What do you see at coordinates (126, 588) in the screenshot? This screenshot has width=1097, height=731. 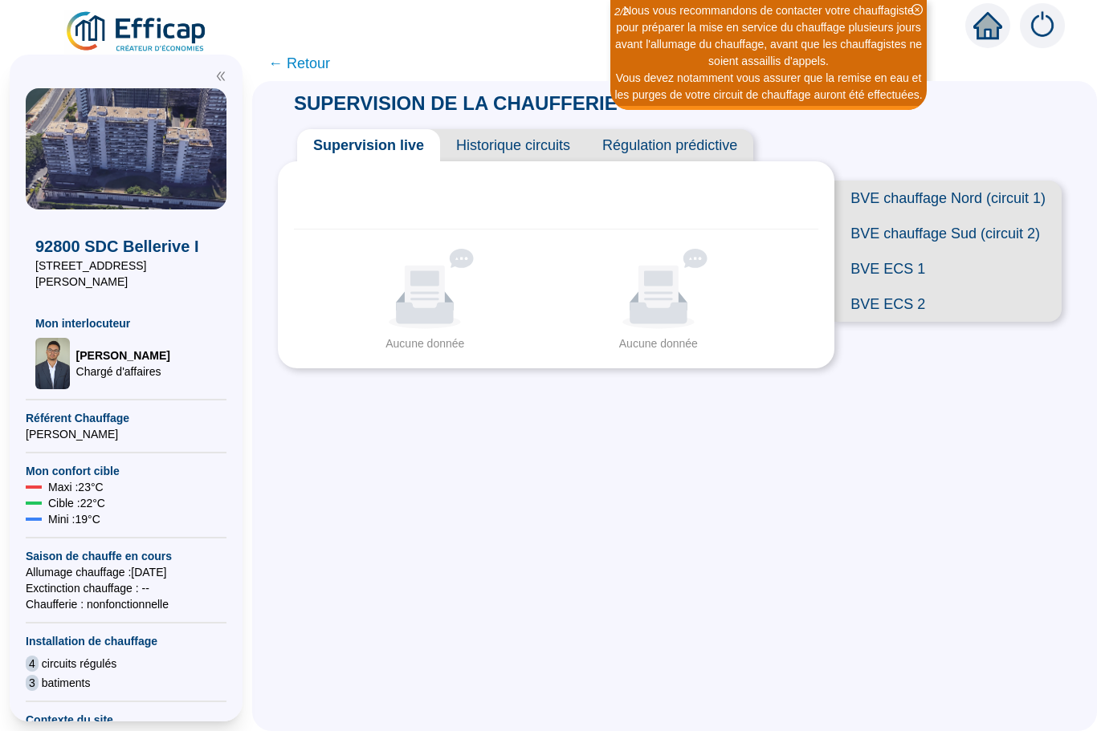 I see `span: Exctinction chauffage : --` at bounding box center [126, 588].